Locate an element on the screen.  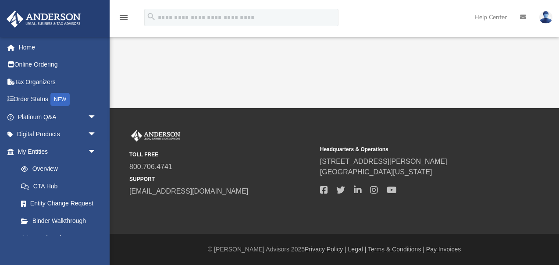
img: User Pic is located at coordinates (546, 17).